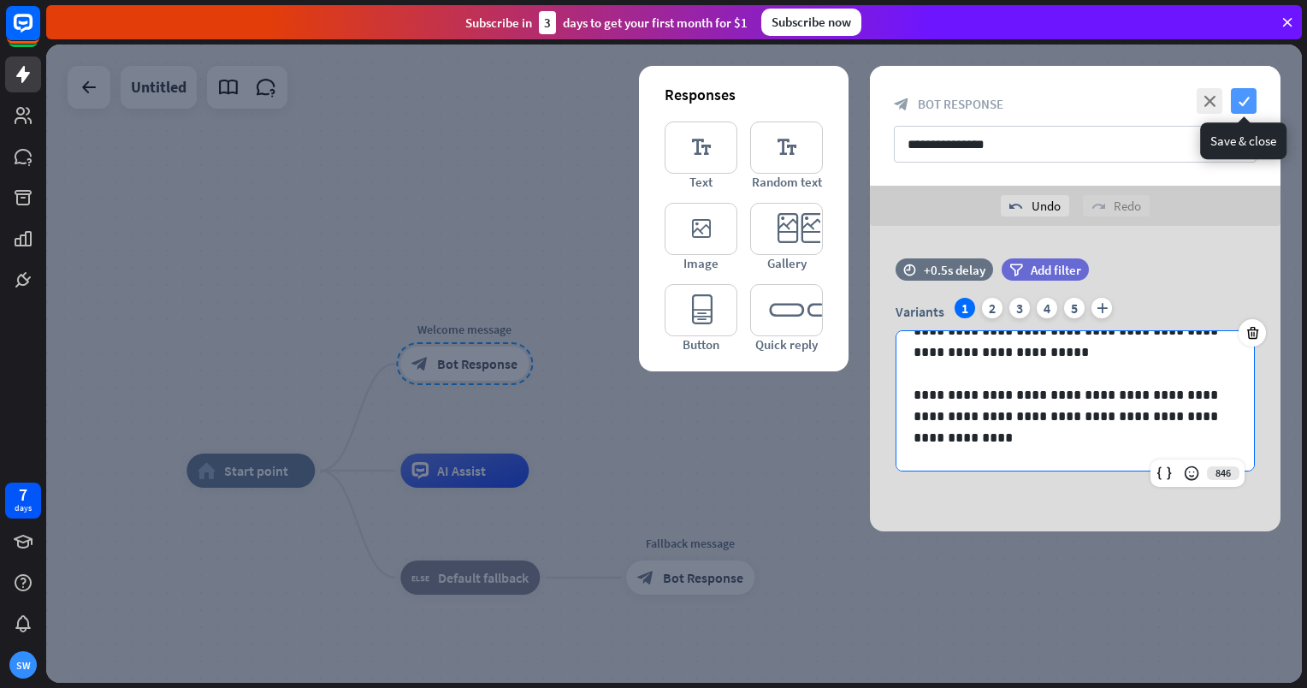 Image resolution: width=1307 pixels, height=688 pixels. I want to click on div: days, so click(23, 508).